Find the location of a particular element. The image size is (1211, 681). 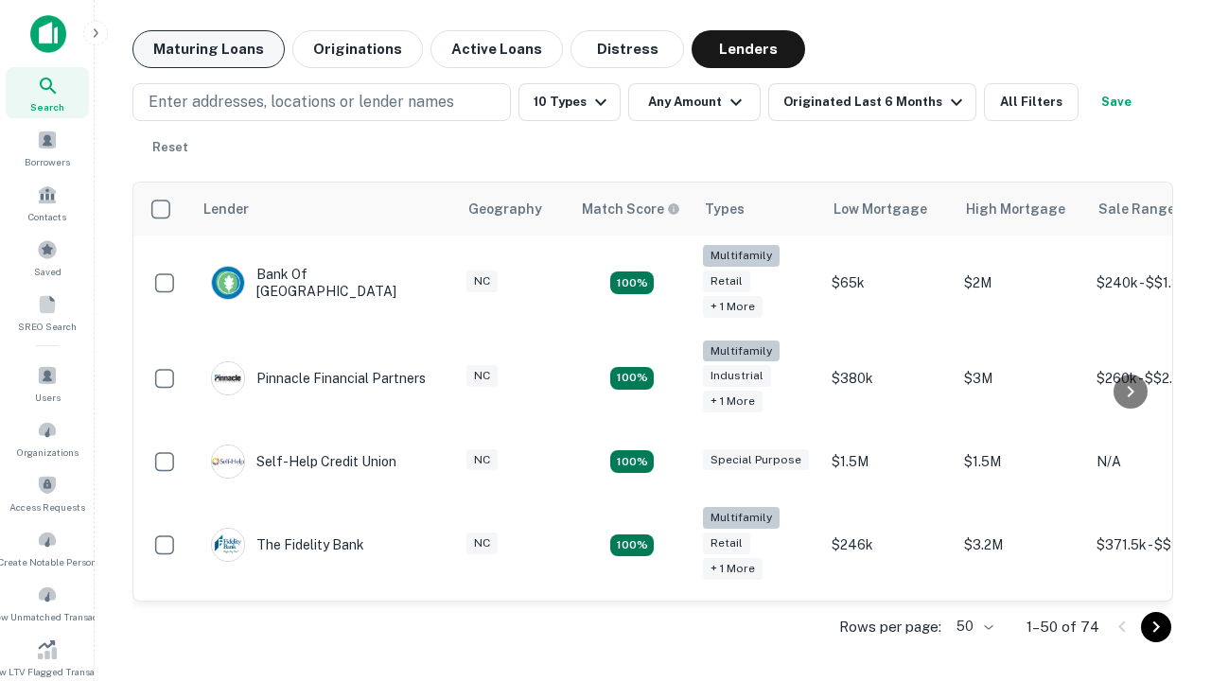

button: Active Loans is located at coordinates (497, 49).